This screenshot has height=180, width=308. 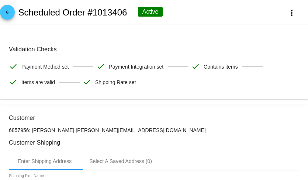 What do you see at coordinates (220, 67) in the screenshot?
I see `span: Contains items` at bounding box center [220, 67].